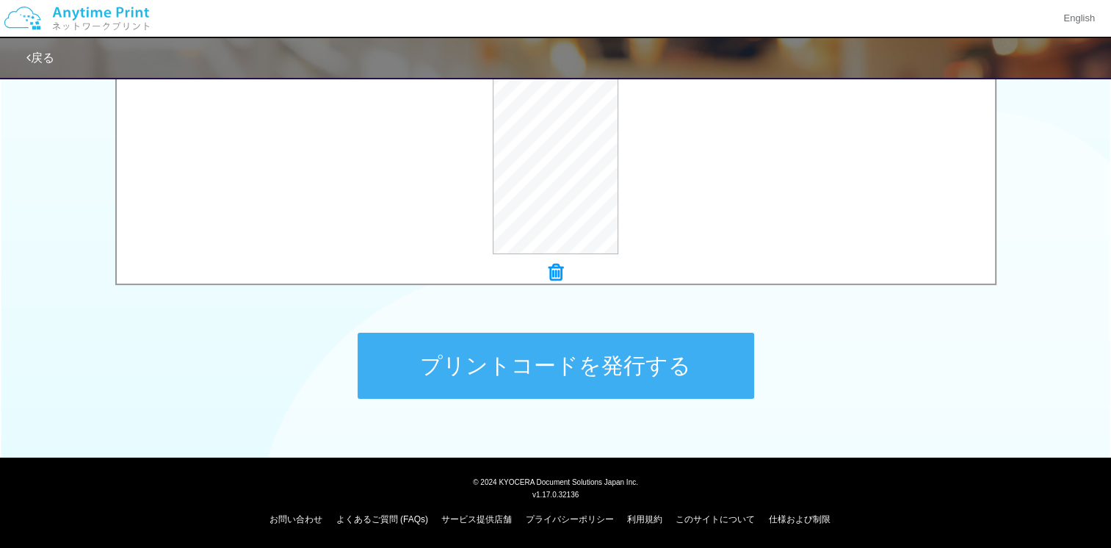 The image size is (1111, 548). Describe the element at coordinates (570, 519) in the screenshot. I see `a: プライバシーポリシー` at that location.